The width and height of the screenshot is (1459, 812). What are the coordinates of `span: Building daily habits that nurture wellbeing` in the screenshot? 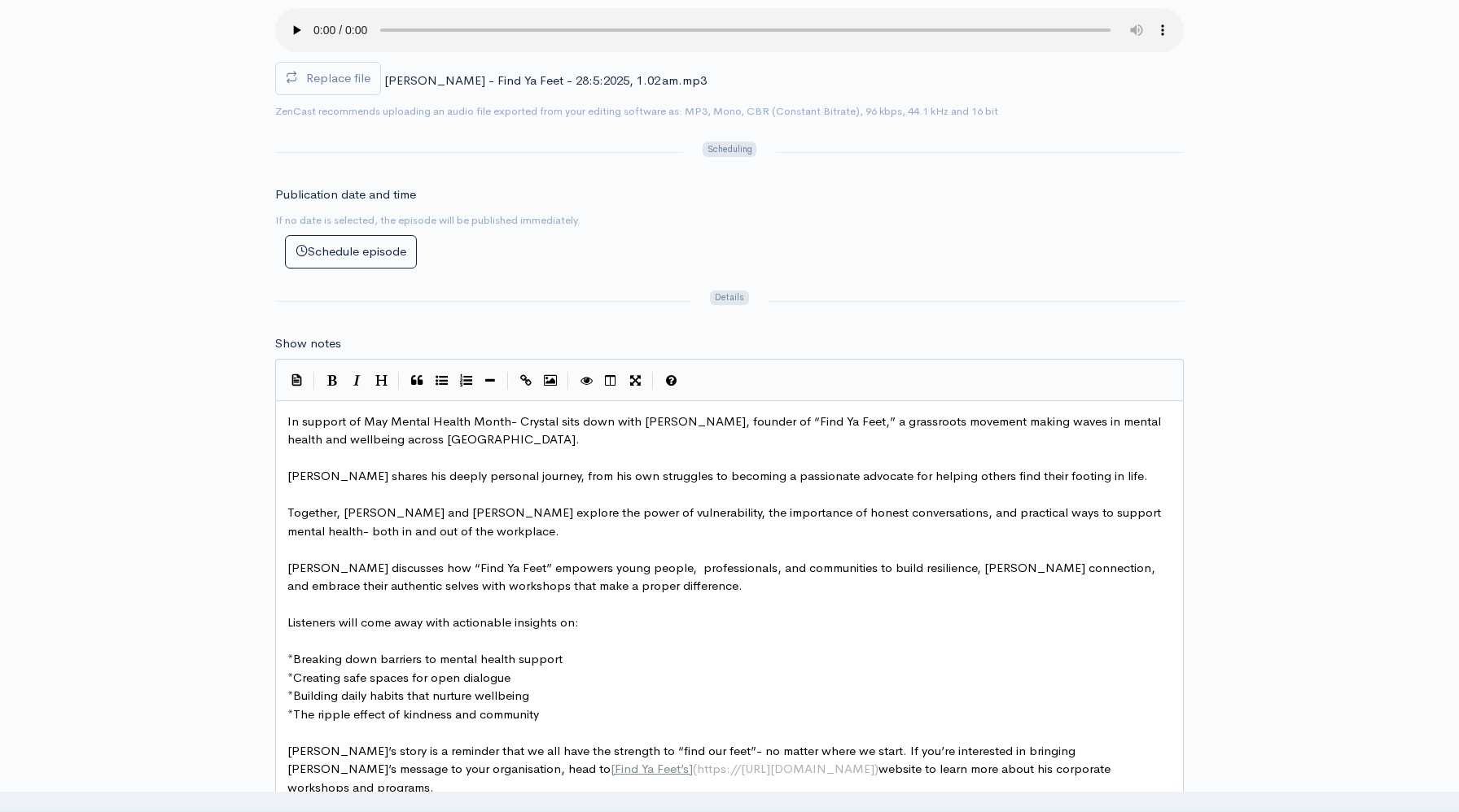 It's located at (411, 695).